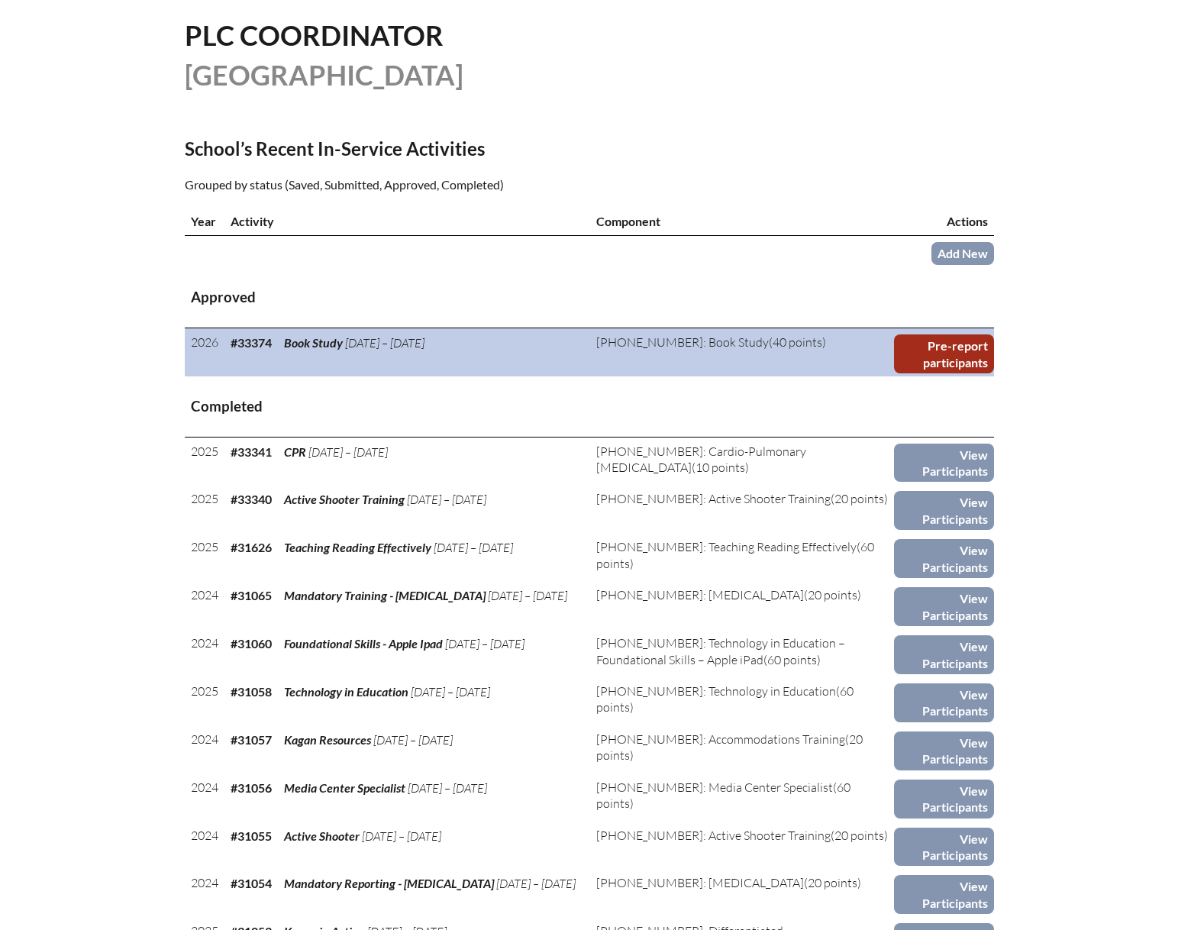 The height and width of the screenshot is (930, 1178). Describe the element at coordinates (346, 691) in the screenshot. I see `span: Technology in Education` at that location.